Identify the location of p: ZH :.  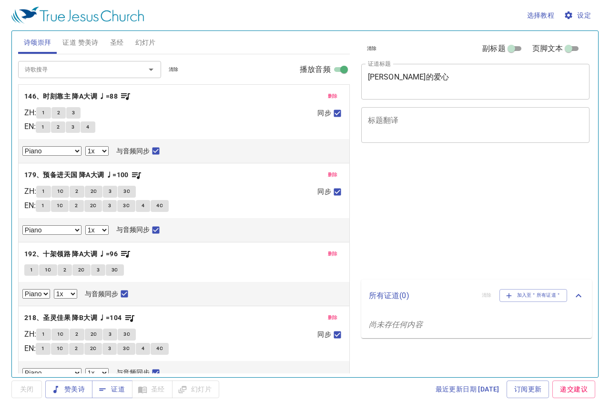
(30, 335).